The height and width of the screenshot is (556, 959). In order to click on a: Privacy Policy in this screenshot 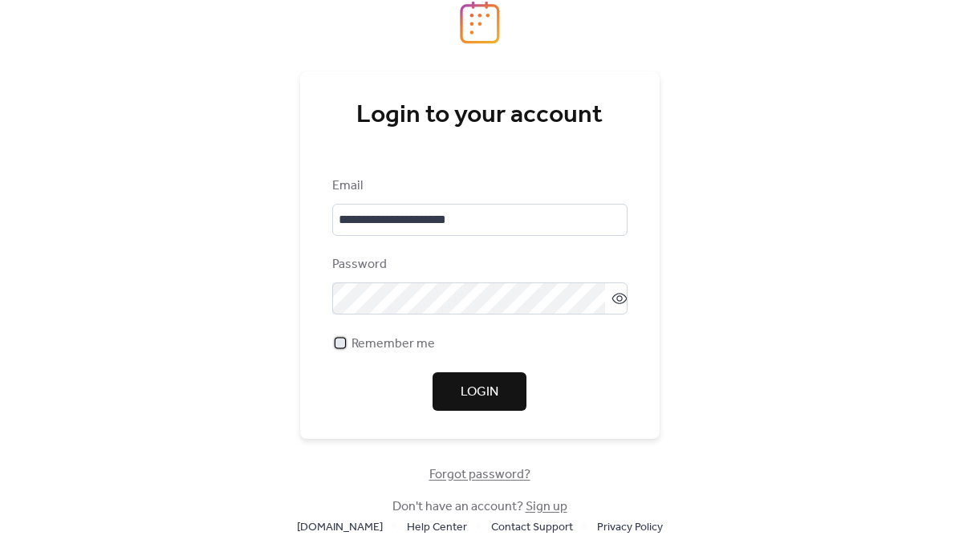, I will do `click(630, 527)`.